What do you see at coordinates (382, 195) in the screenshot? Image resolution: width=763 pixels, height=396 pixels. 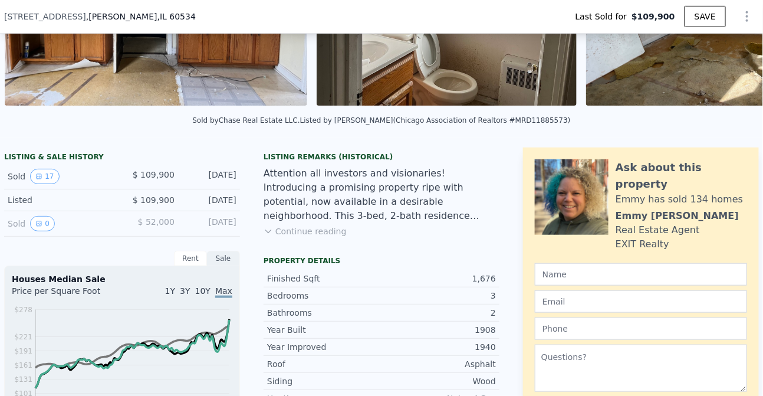 I see `div: Attention all investors and visionaries! Introducing a promising property ripe with potential, no...` at bounding box center [382, 195].